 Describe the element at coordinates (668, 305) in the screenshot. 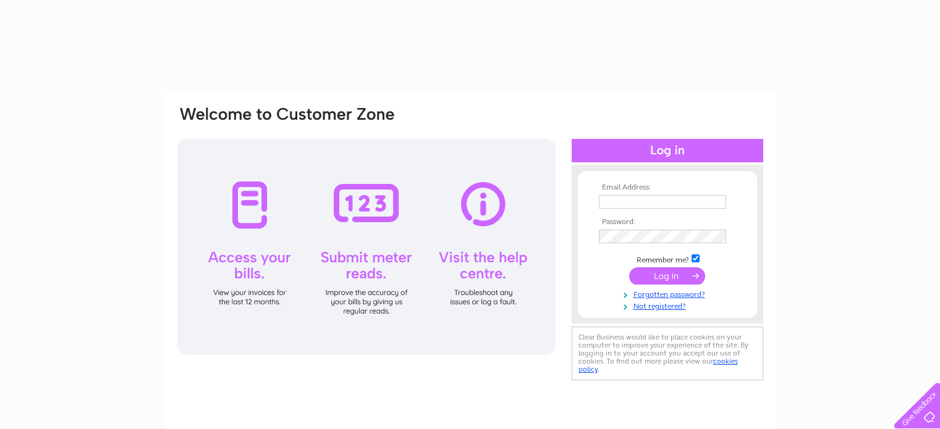

I see `a: Not registered?` at that location.